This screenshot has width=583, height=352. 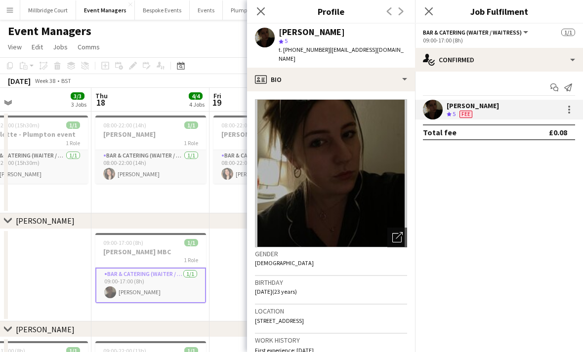 What do you see at coordinates (499, 40) in the screenshot?
I see `div: 09:00-17:00 (8h)` at bounding box center [499, 40].